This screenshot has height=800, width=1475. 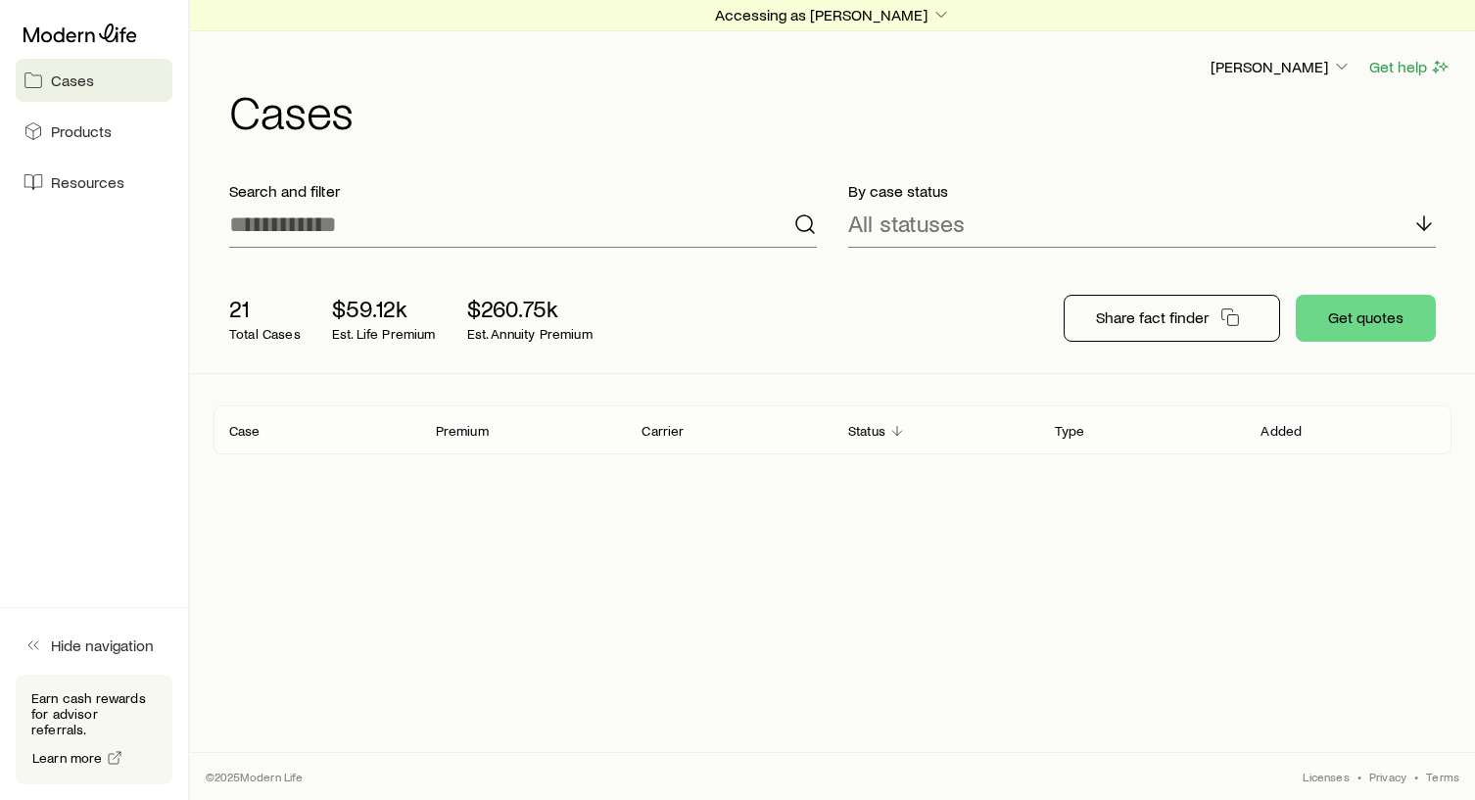 What do you see at coordinates (523, 191) in the screenshot?
I see `p: Search and filter` at bounding box center [523, 191].